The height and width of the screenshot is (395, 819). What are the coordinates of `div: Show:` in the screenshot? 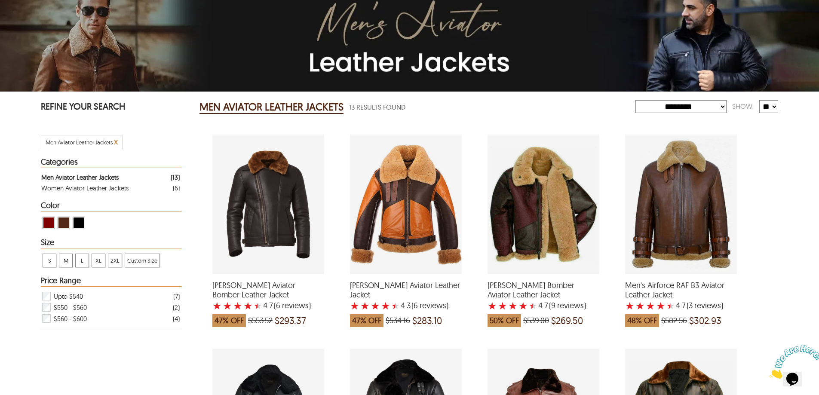 It's located at (743, 106).